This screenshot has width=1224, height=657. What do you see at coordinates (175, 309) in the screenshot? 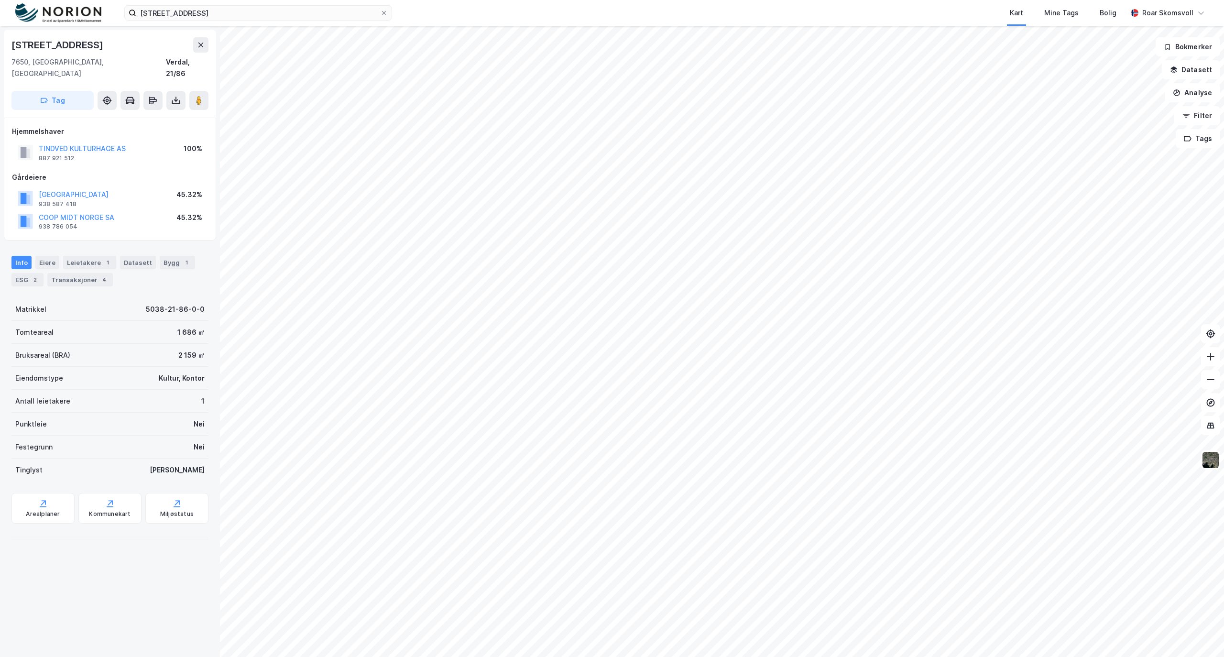
I see `div: 5038-21-86-0-0` at bounding box center [175, 309].